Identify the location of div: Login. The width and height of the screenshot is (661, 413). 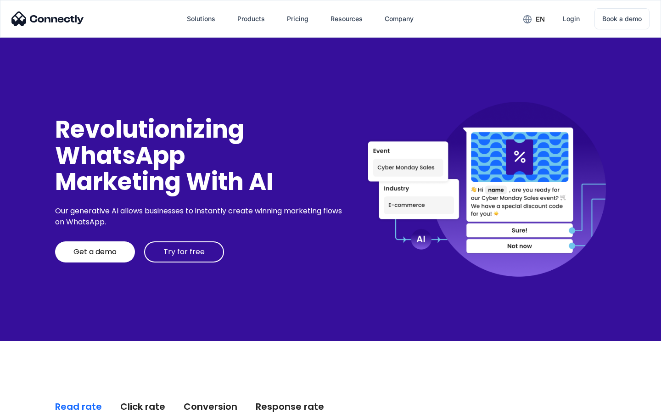
(571, 19).